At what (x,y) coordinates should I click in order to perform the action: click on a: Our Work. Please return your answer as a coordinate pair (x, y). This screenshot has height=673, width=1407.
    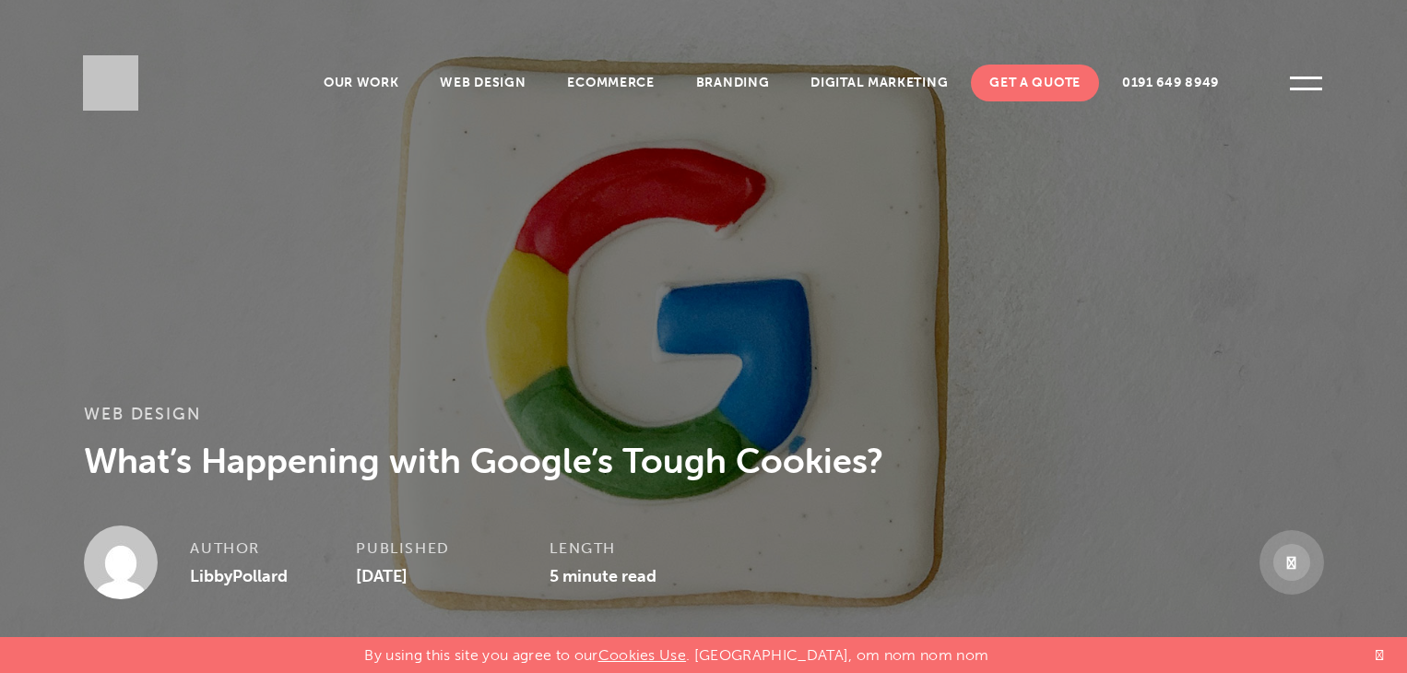
    Looking at the image, I should click on (361, 83).